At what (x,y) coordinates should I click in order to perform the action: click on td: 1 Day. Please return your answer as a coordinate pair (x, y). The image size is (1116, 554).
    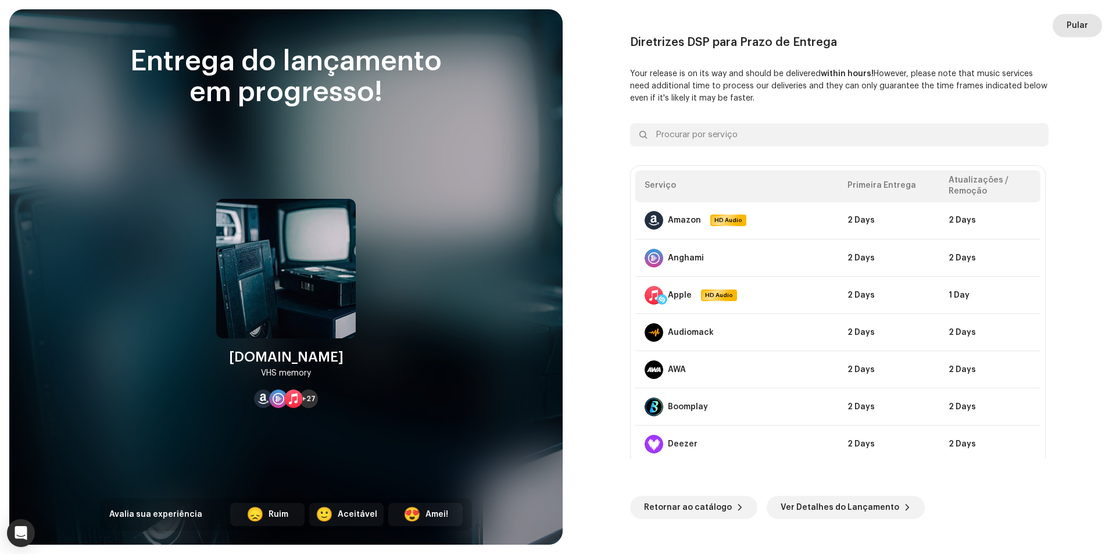
    Looking at the image, I should click on (990, 295).